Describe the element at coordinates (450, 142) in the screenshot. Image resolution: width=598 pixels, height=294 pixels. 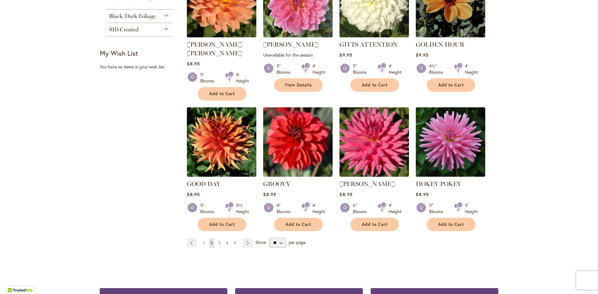
I see `img: HOKEY POKEY` at that location.